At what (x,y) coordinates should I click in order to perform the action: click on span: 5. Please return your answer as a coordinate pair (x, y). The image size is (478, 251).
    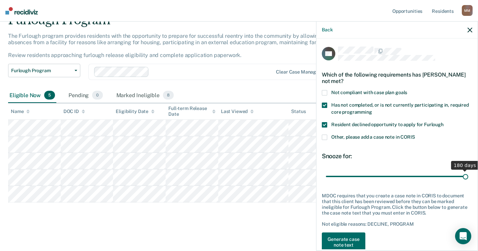
    Looking at the image, I should click on (50, 95).